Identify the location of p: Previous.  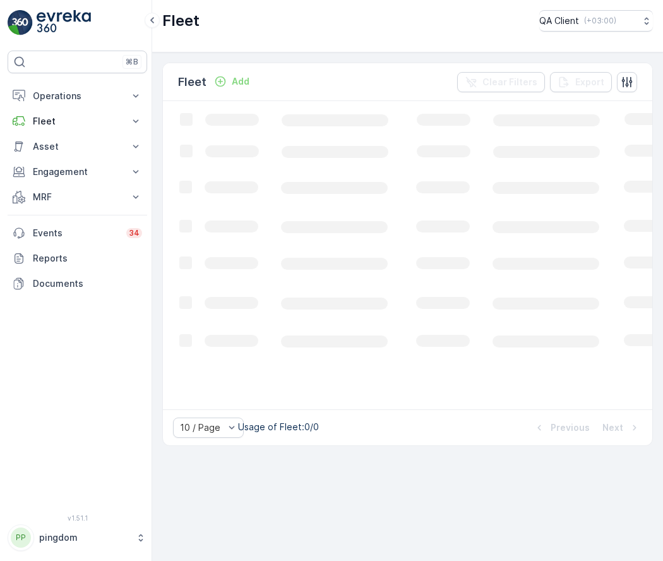
(571, 428).